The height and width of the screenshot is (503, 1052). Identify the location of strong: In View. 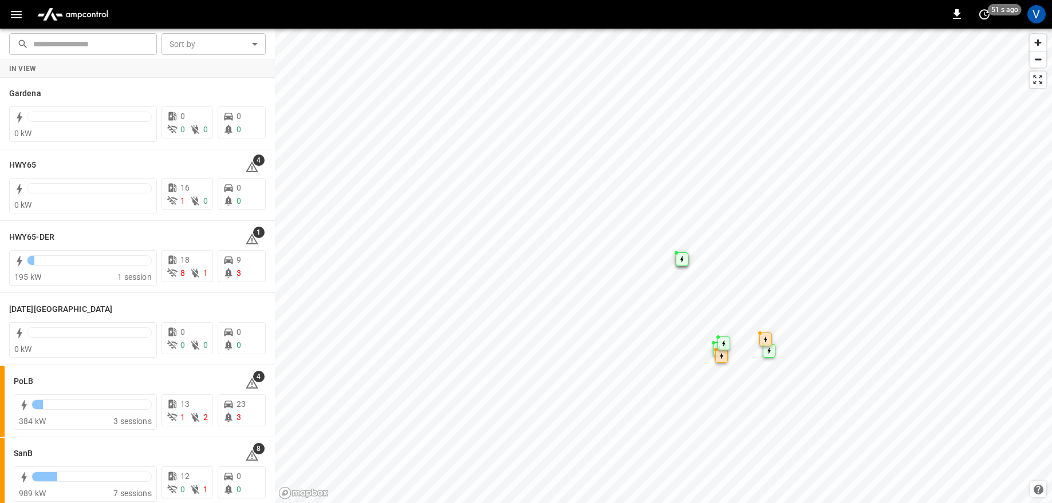
(23, 69).